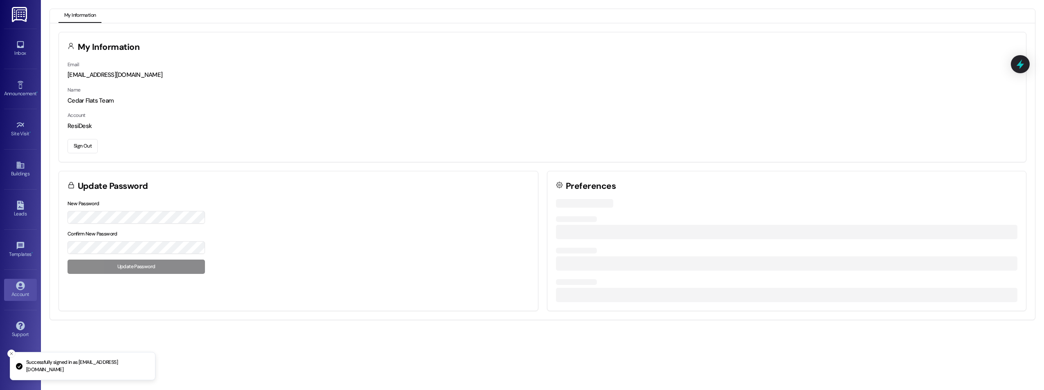 This screenshot has width=1044, height=390. I want to click on button: Close toast, so click(11, 354).